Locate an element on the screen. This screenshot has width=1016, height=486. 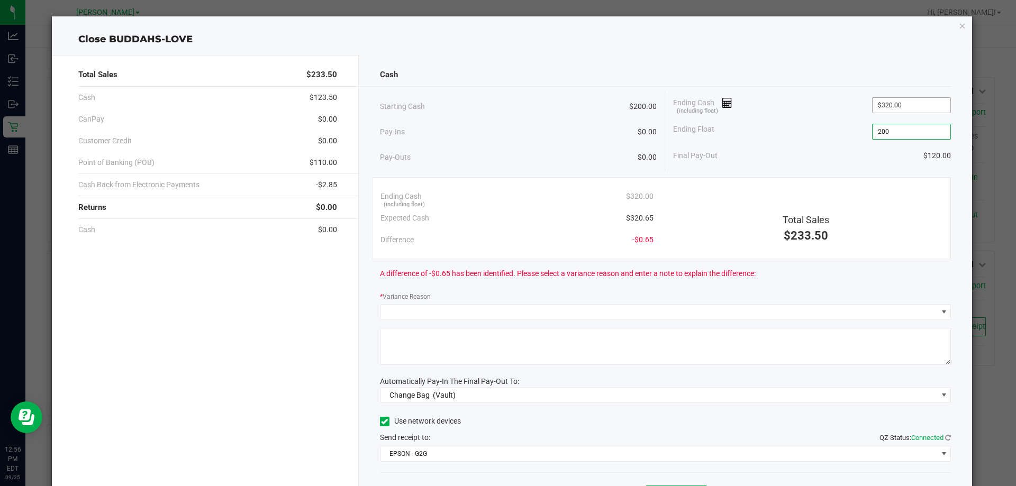
span: (Vault) is located at coordinates (444, 395).